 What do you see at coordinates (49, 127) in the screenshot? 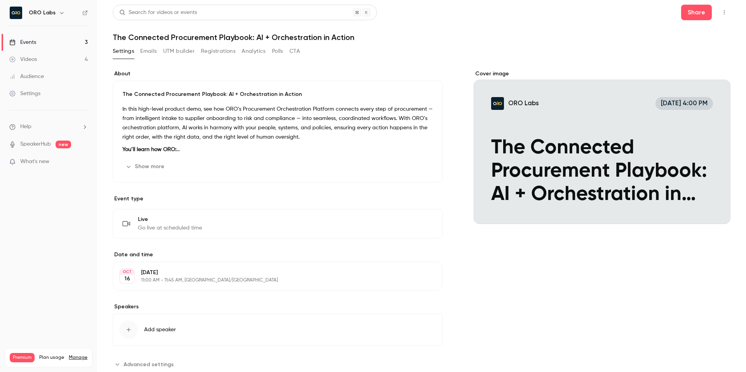
I see `li: help-dropdown-opener` at bounding box center [49, 127].